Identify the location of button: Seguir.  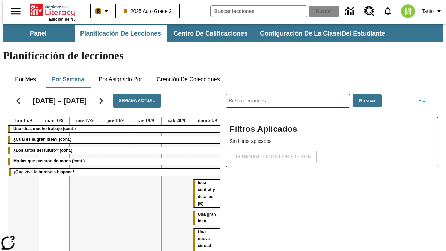
(101, 101).